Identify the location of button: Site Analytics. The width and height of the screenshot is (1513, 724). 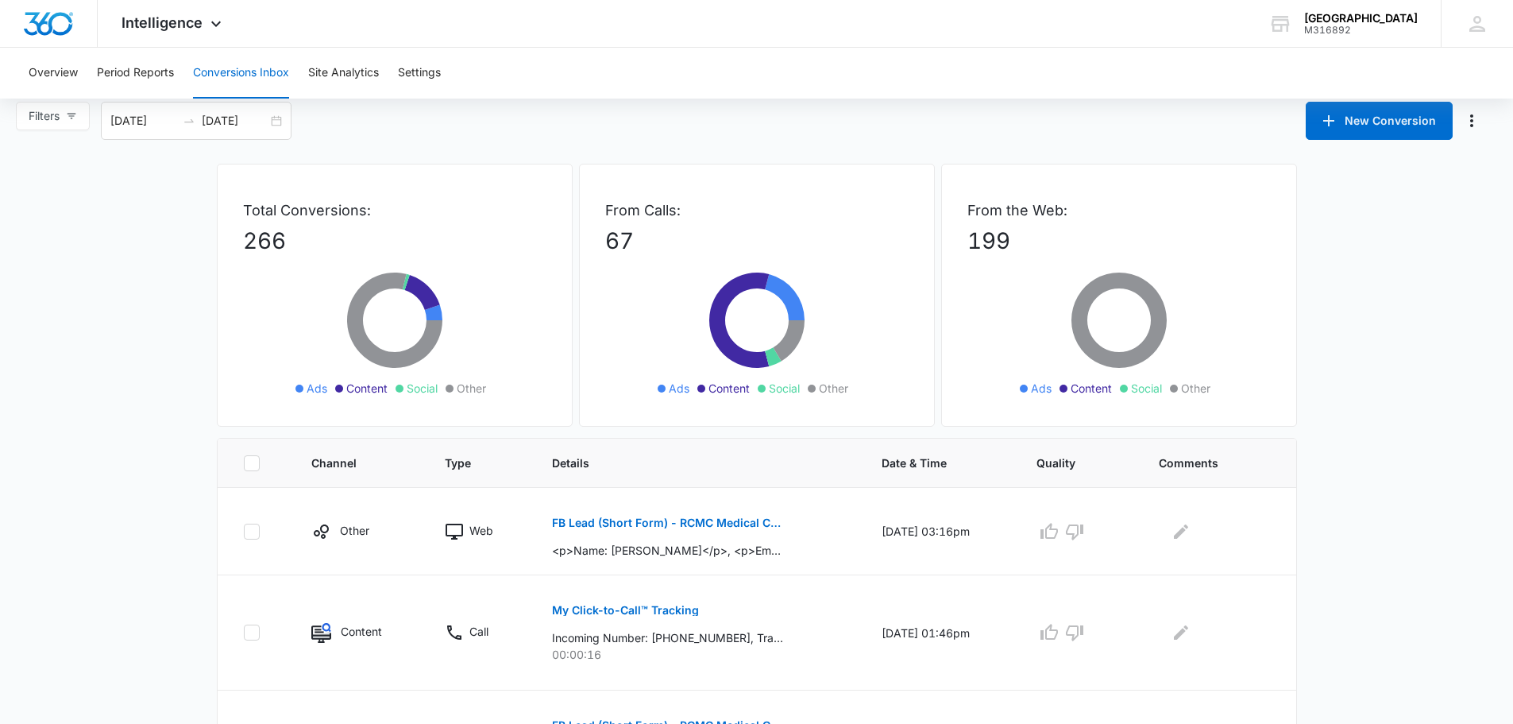
(343, 73).